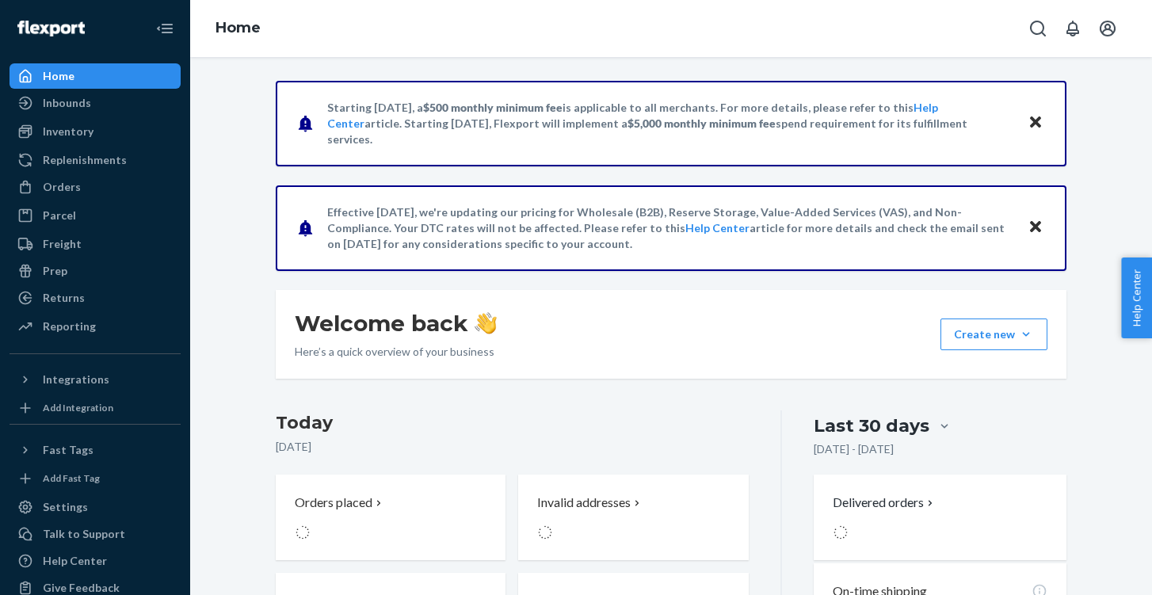 This screenshot has width=1152, height=595. What do you see at coordinates (391, 518) in the screenshot?
I see `button: Orders placed` at bounding box center [391, 518].